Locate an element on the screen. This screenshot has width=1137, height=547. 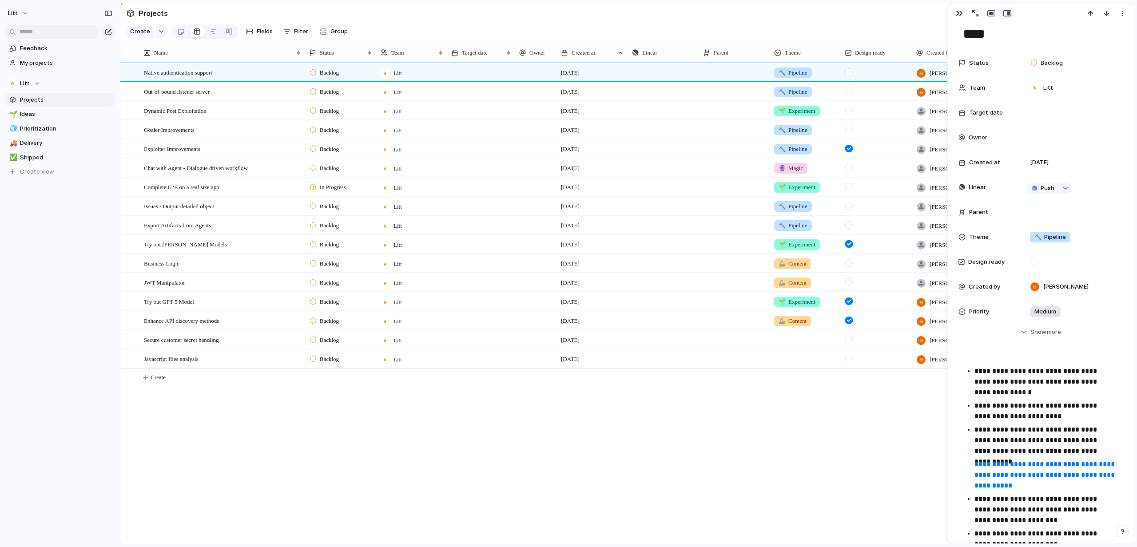
span: Create is located at coordinates (158, 378).